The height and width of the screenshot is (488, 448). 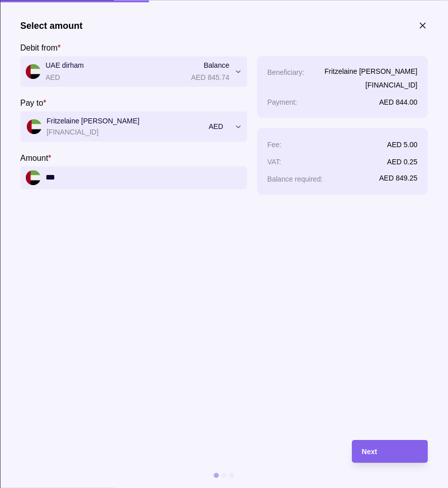 What do you see at coordinates (369, 452) in the screenshot?
I see `span: Next` at bounding box center [369, 452].